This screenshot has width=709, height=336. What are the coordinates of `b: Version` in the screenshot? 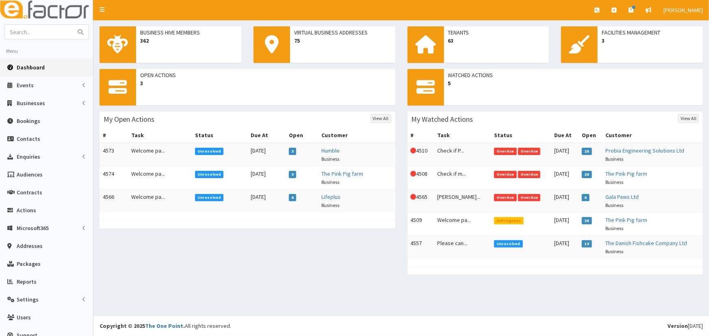 It's located at (678, 326).